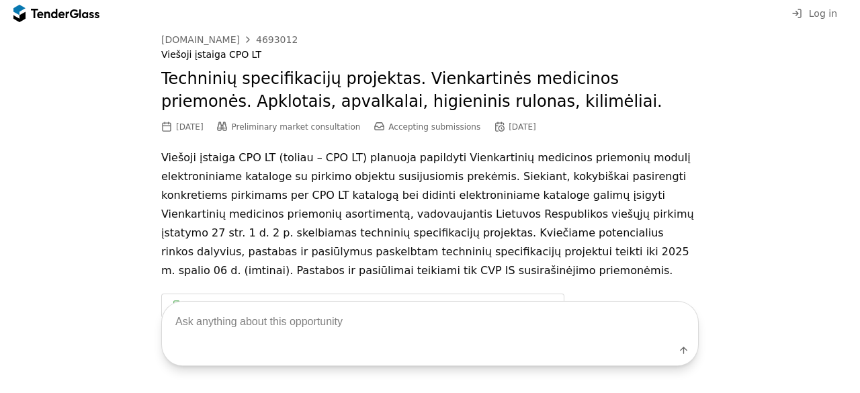  I want to click on h2: Techninių specifikacijų projektas. Vienkartinės medicinos priemonės. Apklotais, apvalkalai, higie..., so click(430, 90).